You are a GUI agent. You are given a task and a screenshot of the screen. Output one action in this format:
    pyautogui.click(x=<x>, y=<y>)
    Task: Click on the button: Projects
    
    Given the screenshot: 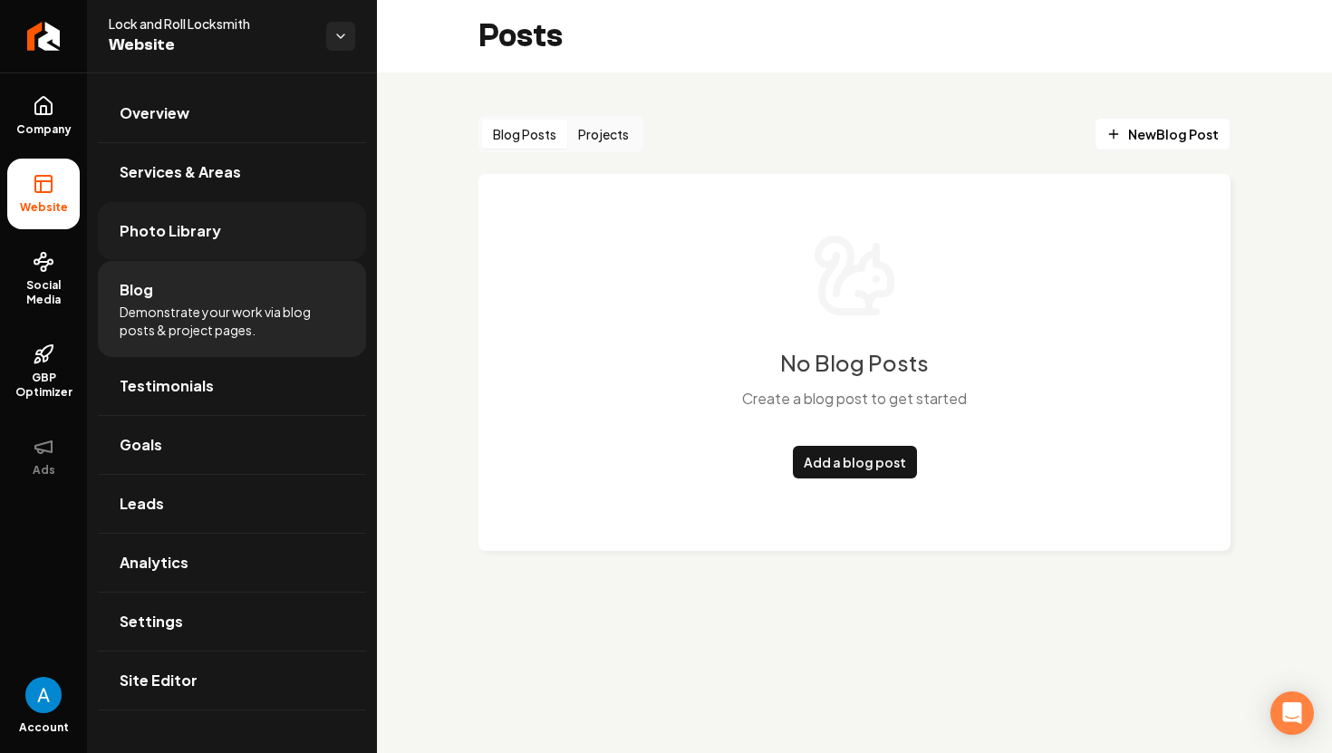 What is the action you would take?
    pyautogui.click(x=604, y=134)
    